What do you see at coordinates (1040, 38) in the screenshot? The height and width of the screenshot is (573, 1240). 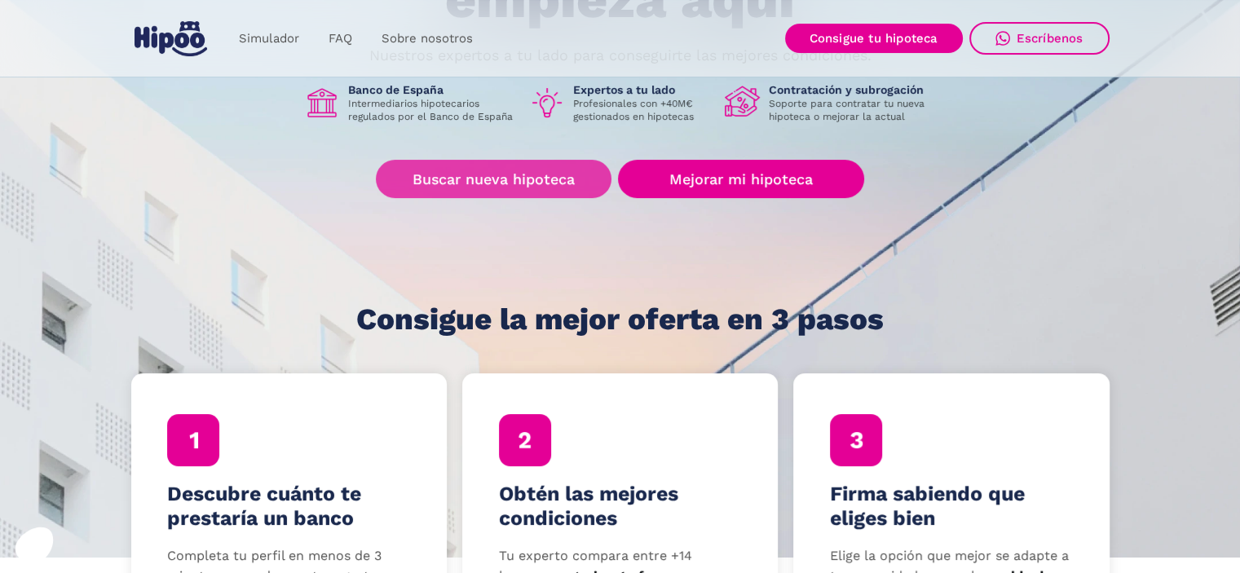 I see `a: Escríbenos` at bounding box center [1040, 38].